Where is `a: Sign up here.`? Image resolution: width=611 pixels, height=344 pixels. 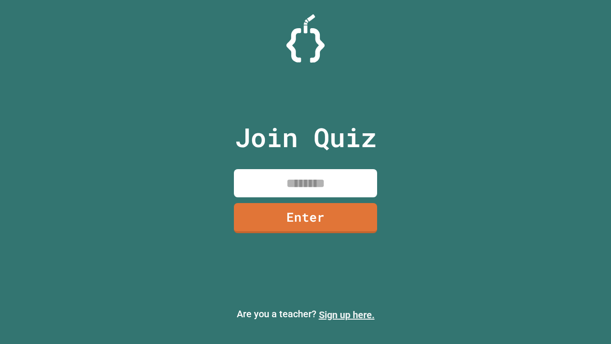 a: Sign up here. is located at coordinates (346, 314).